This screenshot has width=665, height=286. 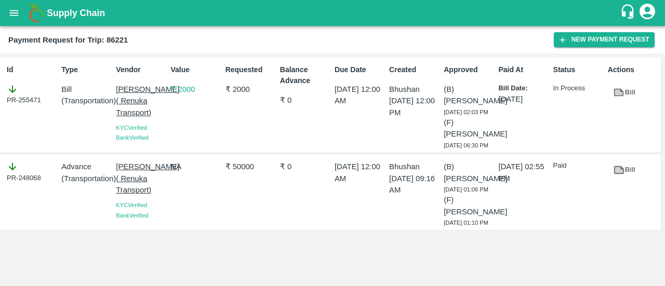 What do you see at coordinates (195, 70) in the screenshot?
I see `p: Value` at bounding box center [195, 70].